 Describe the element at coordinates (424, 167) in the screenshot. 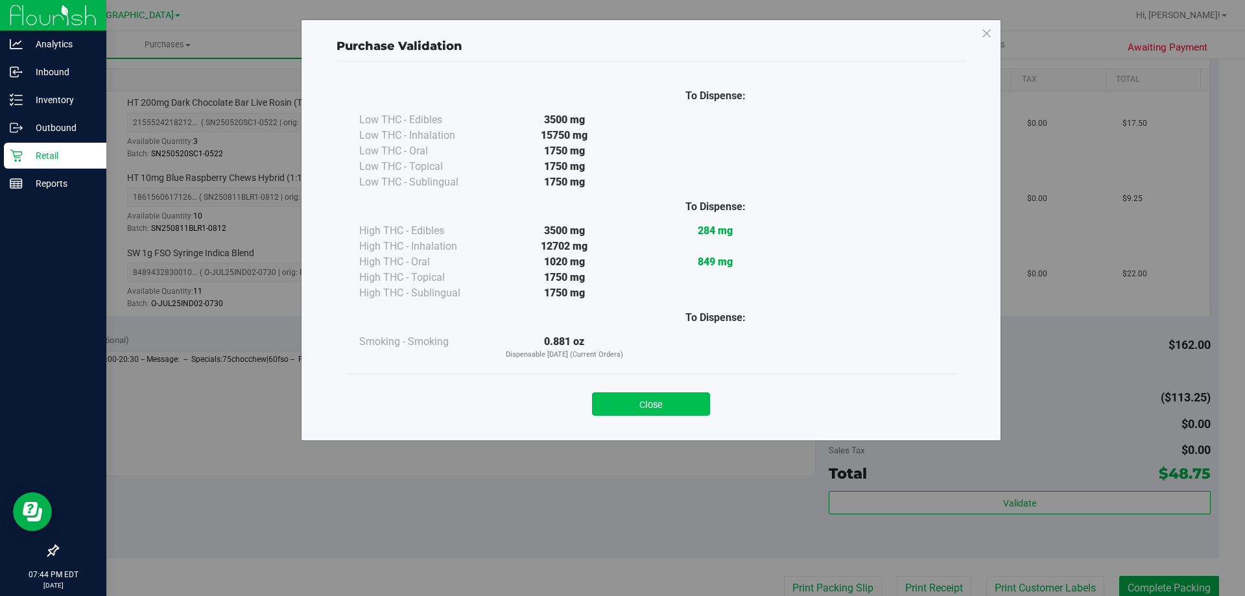

I see `div: Low THC - Topical` at that location.